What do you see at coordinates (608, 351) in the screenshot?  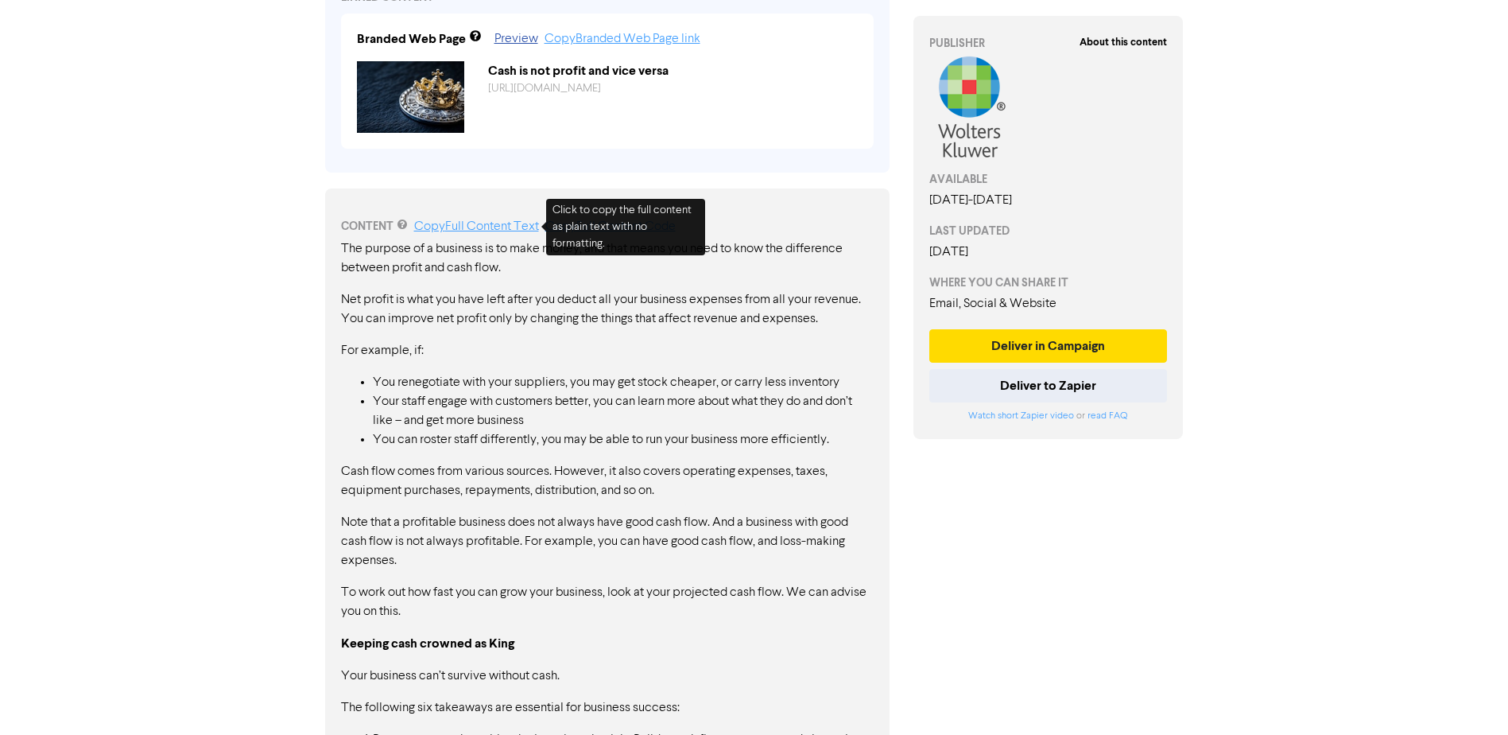 I see `p: For example, if:` at bounding box center [608, 351].